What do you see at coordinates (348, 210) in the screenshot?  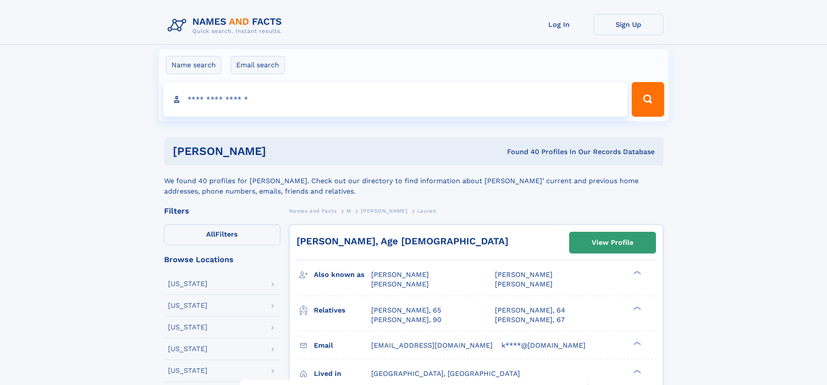 I see `a: M` at bounding box center [348, 210].